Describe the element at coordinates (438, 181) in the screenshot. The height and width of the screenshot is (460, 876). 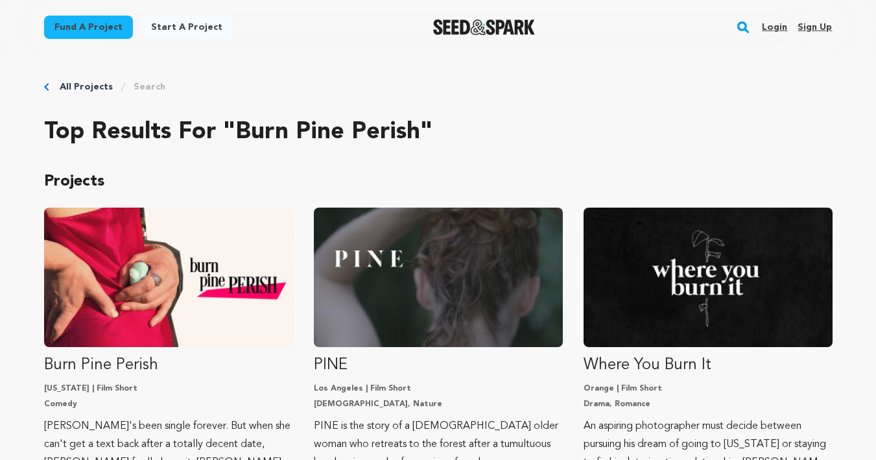
I see `p: Projects` at that location.